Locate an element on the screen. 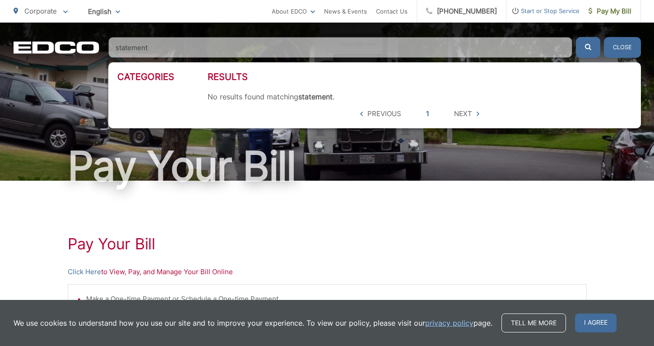 This screenshot has height=346, width=654. span: Corporate is located at coordinates (41, 11).